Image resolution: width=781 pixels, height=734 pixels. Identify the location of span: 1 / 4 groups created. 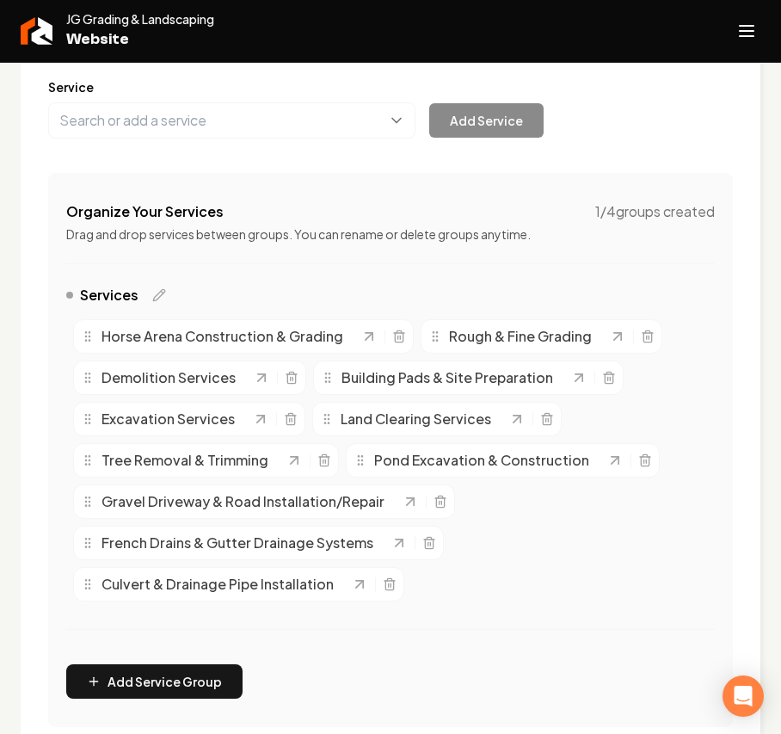
(655, 212).